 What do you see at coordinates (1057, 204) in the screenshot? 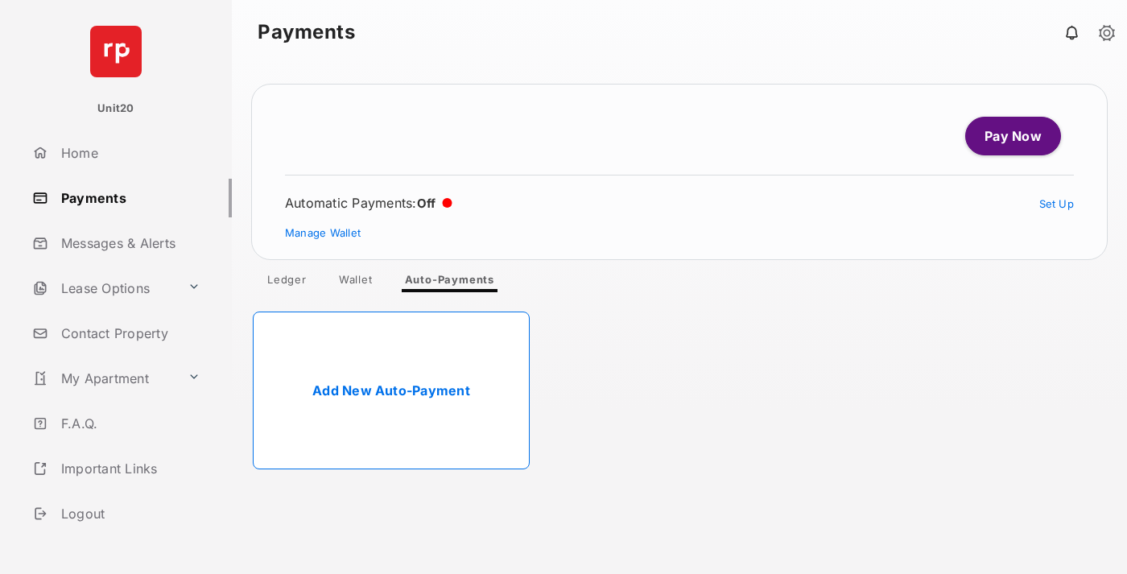
I see `a: Set Up` at bounding box center [1057, 204].